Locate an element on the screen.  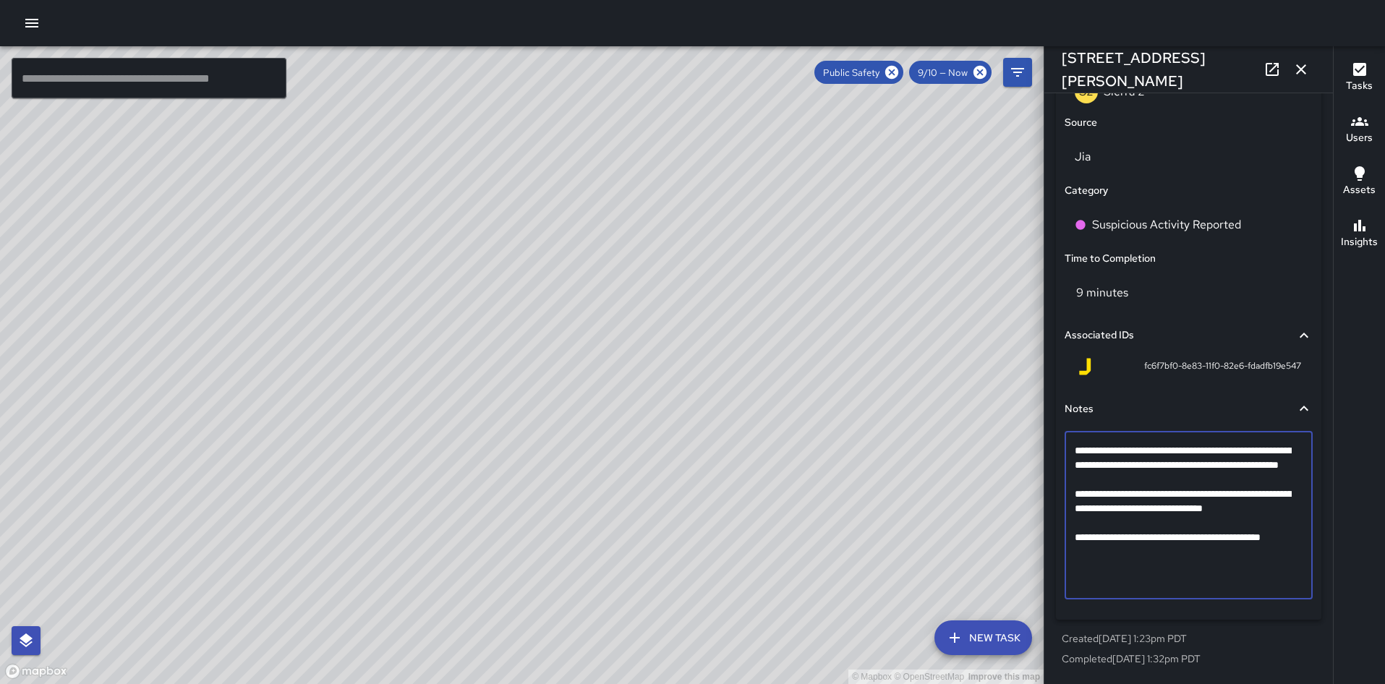
h6: Notes is located at coordinates (1079, 409).